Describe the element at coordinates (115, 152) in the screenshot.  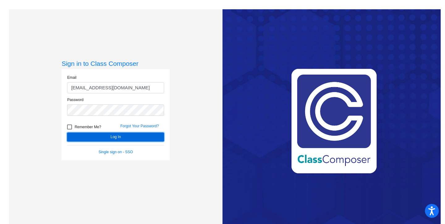
I see `a: Single sign on - SSO` at that location.